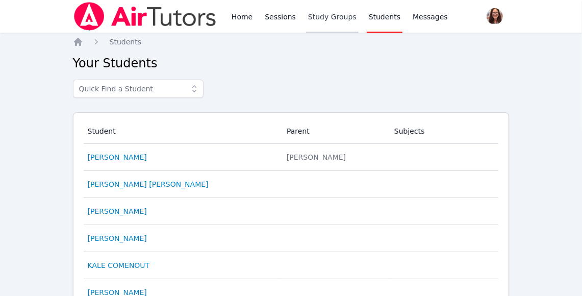  What do you see at coordinates (119, 265) in the screenshot?
I see `a: KALE COMENOUT` at bounding box center [119, 265].